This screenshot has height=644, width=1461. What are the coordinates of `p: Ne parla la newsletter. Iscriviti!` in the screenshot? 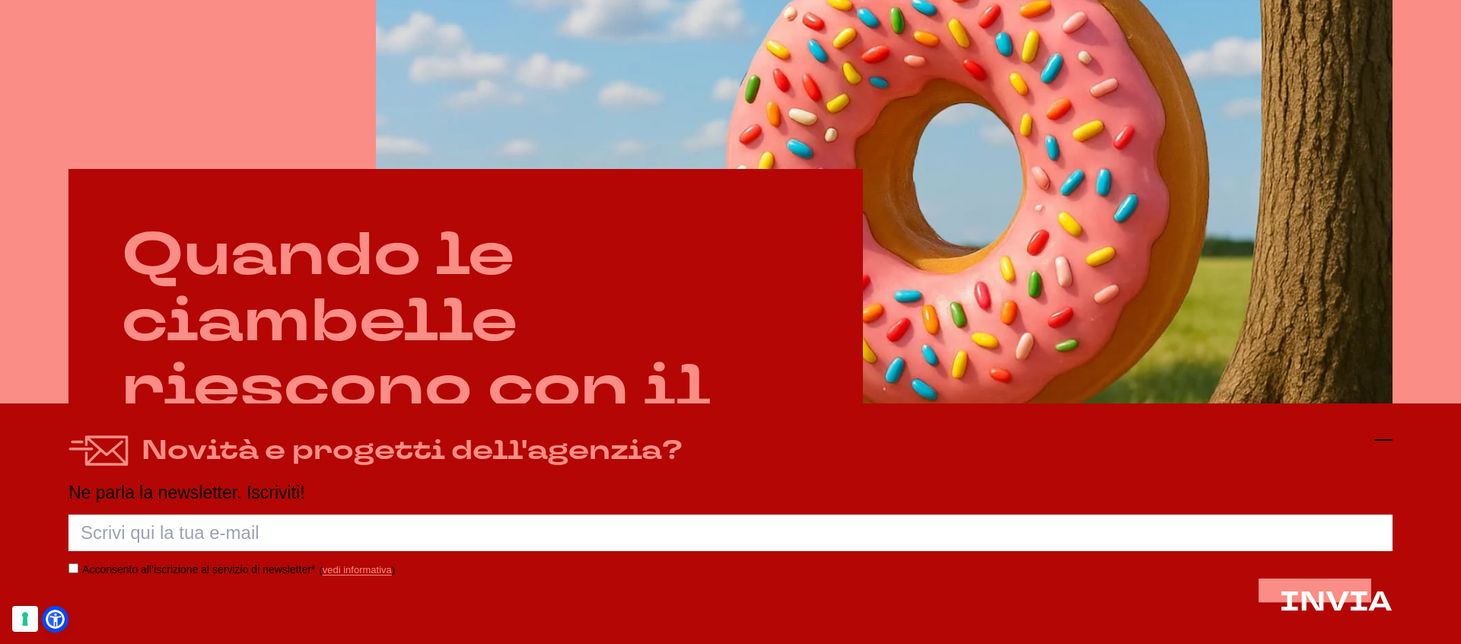 It's located at (731, 492).